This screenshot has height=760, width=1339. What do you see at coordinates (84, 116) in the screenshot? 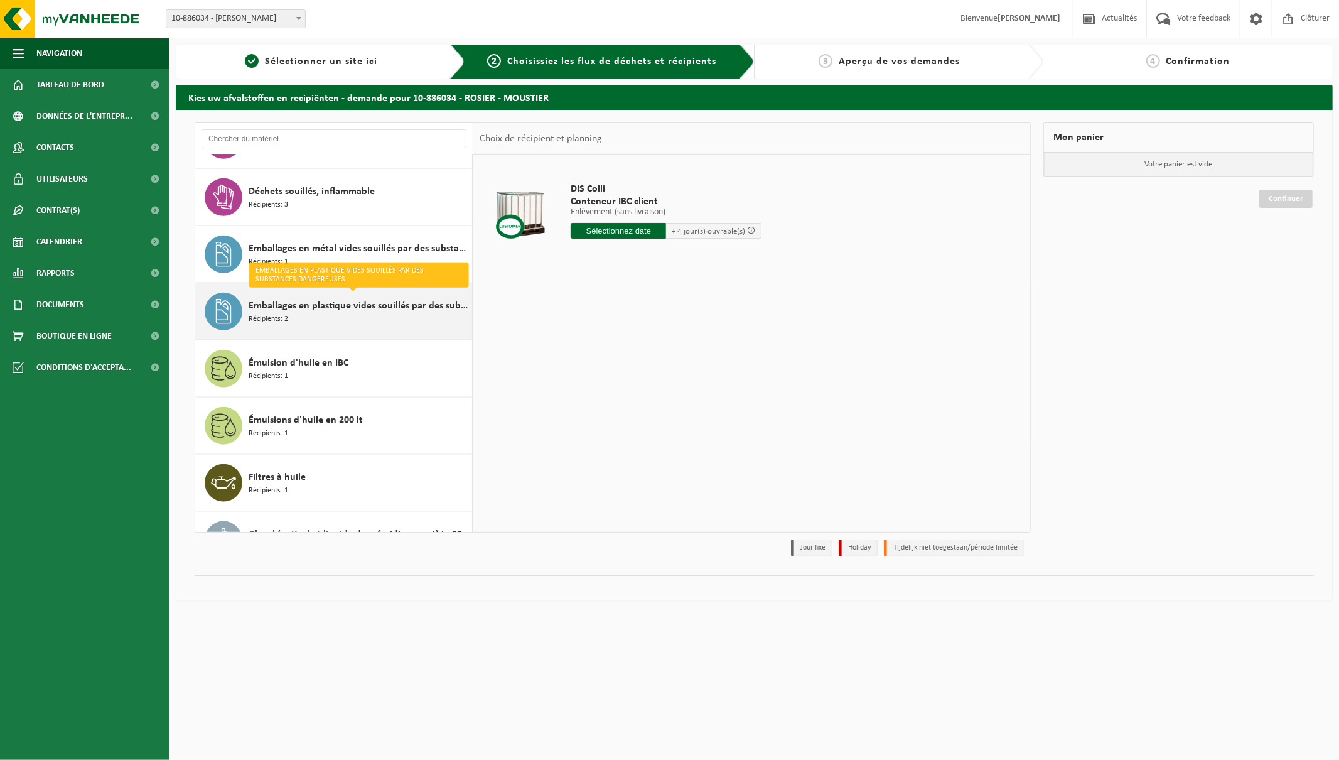
I see `span: Données de l'entrepr...` at bounding box center [84, 116].